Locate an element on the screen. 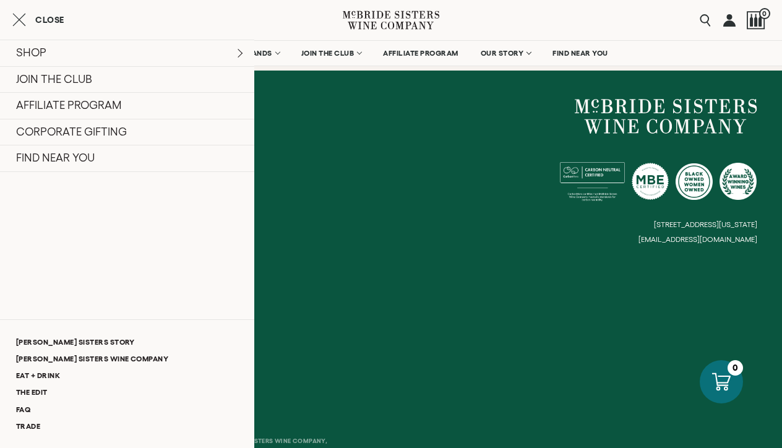 Image resolution: width=782 pixels, height=448 pixels. a: AFFILIATE PROGRAM is located at coordinates (421, 53).